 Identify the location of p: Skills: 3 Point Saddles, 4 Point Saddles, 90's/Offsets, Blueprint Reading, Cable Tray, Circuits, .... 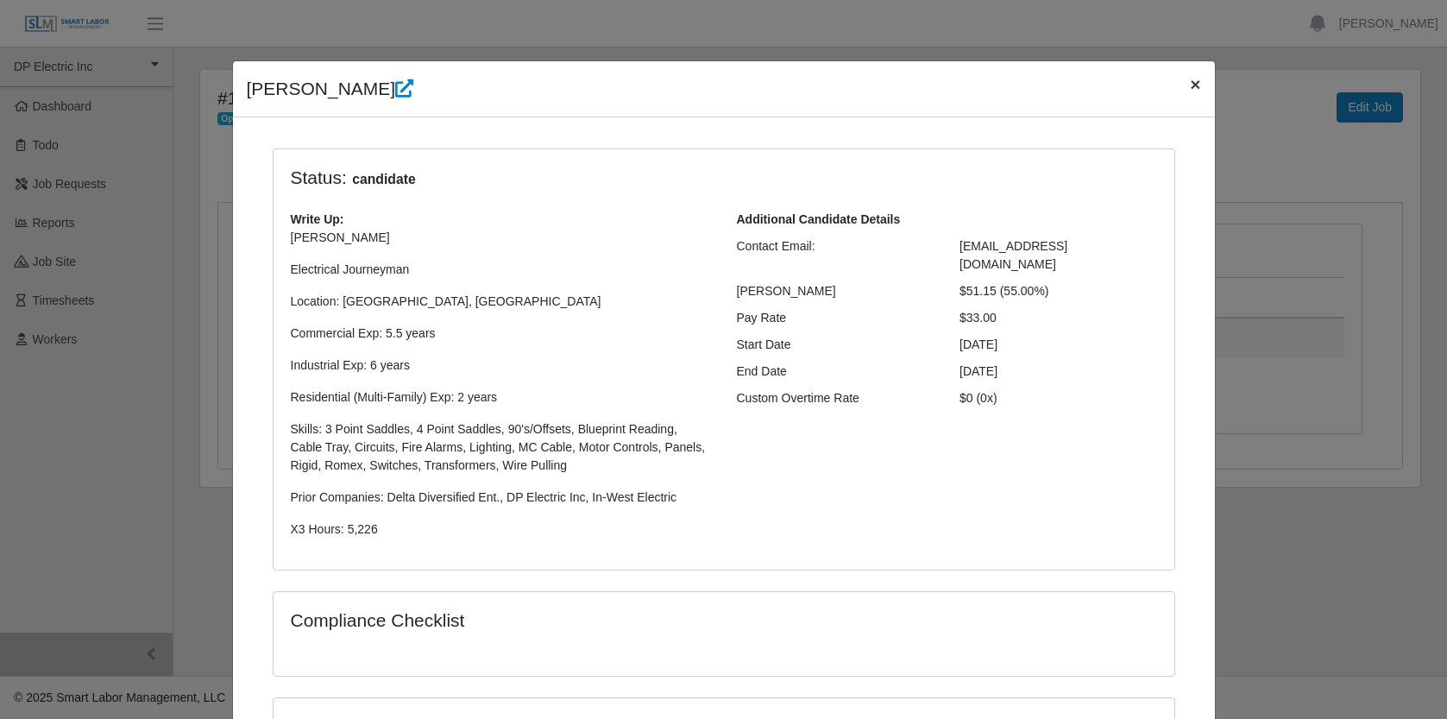
(500, 447).